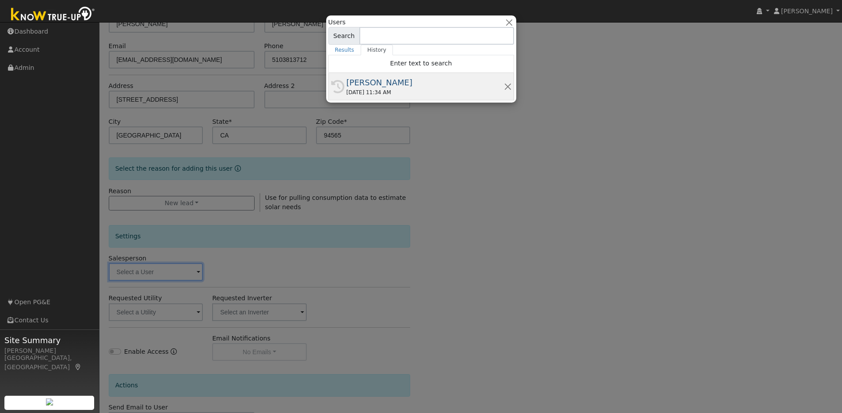  I want to click on span: Search, so click(344, 36).